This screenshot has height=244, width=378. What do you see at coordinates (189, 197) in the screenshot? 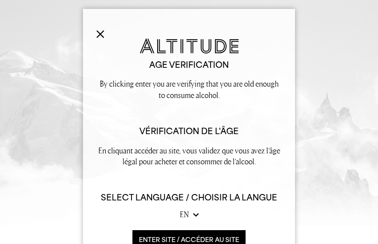
I see `h6: Select Language / Choisir la langue` at bounding box center [189, 197].